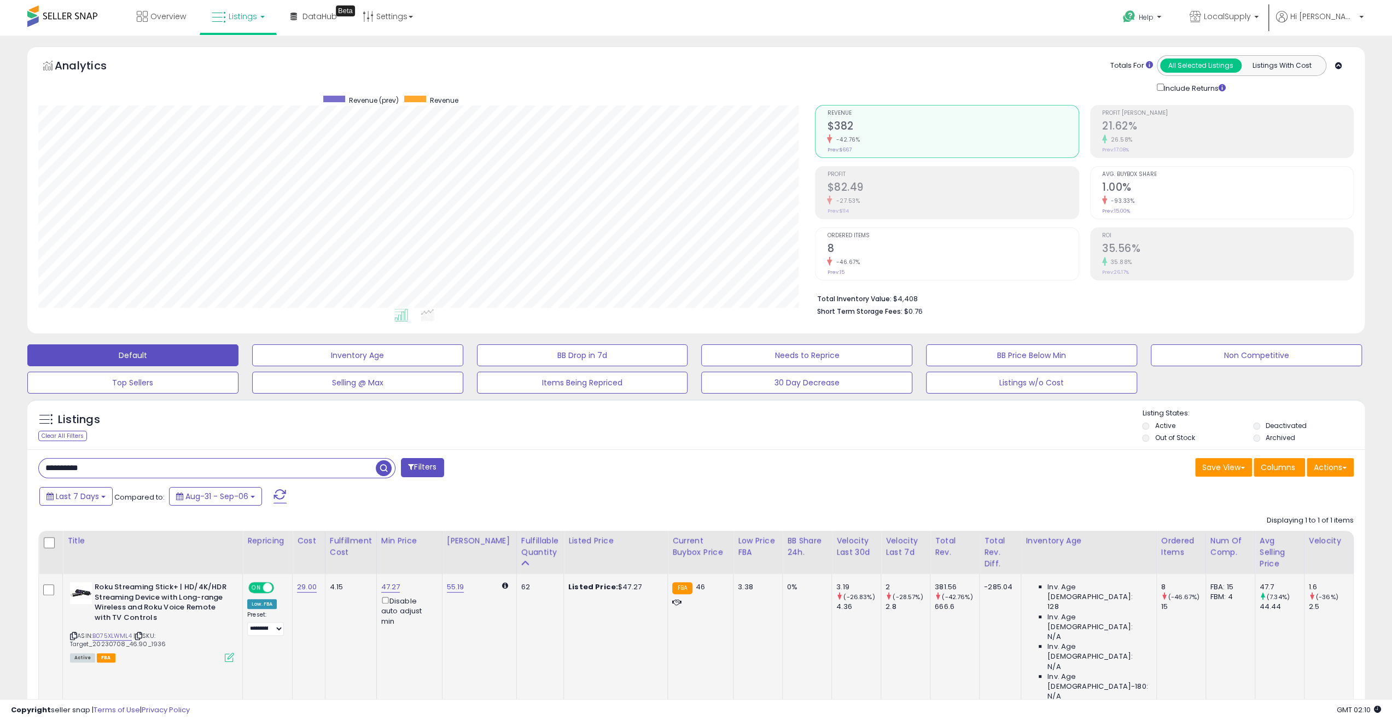  Describe the element at coordinates (112, 636) in the screenshot. I see `a: B075XLWML4` at that location.